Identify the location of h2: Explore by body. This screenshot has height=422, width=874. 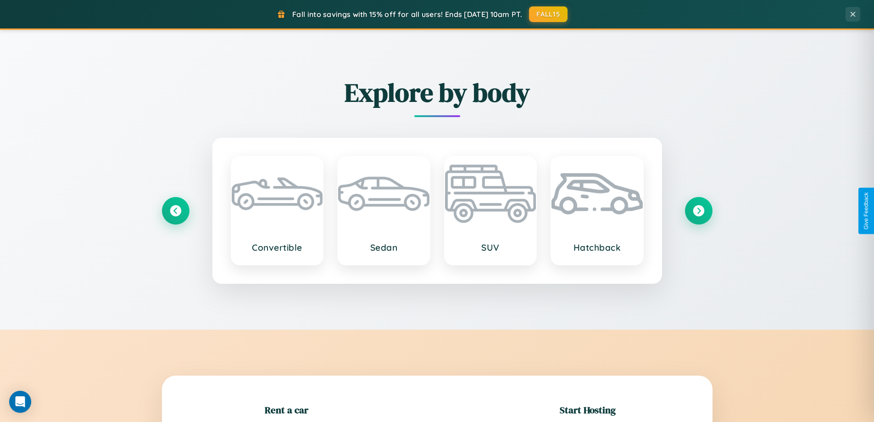
(437, 92).